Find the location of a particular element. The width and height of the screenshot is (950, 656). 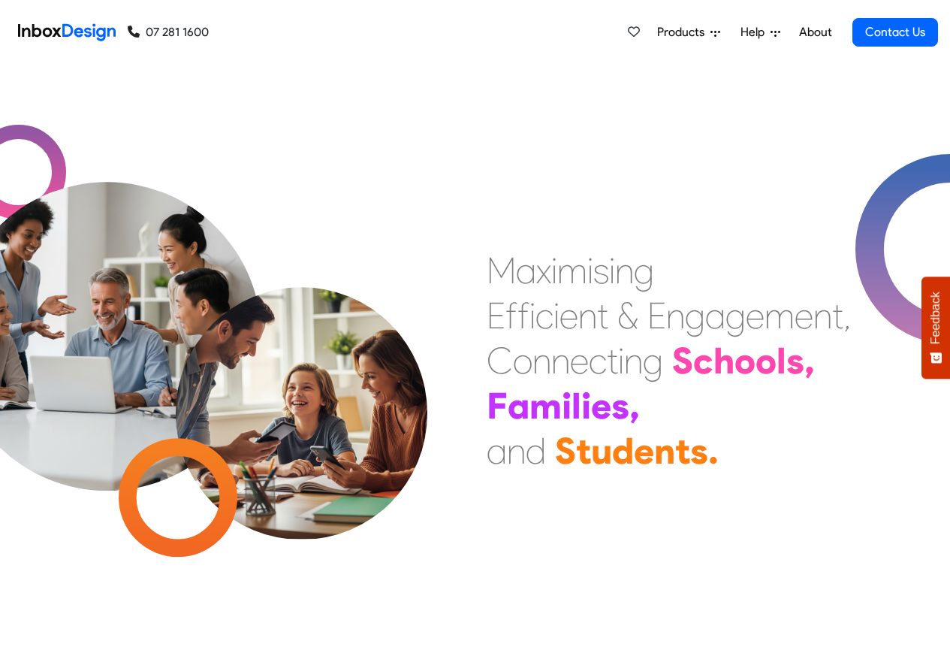

a: About is located at coordinates (815, 32).